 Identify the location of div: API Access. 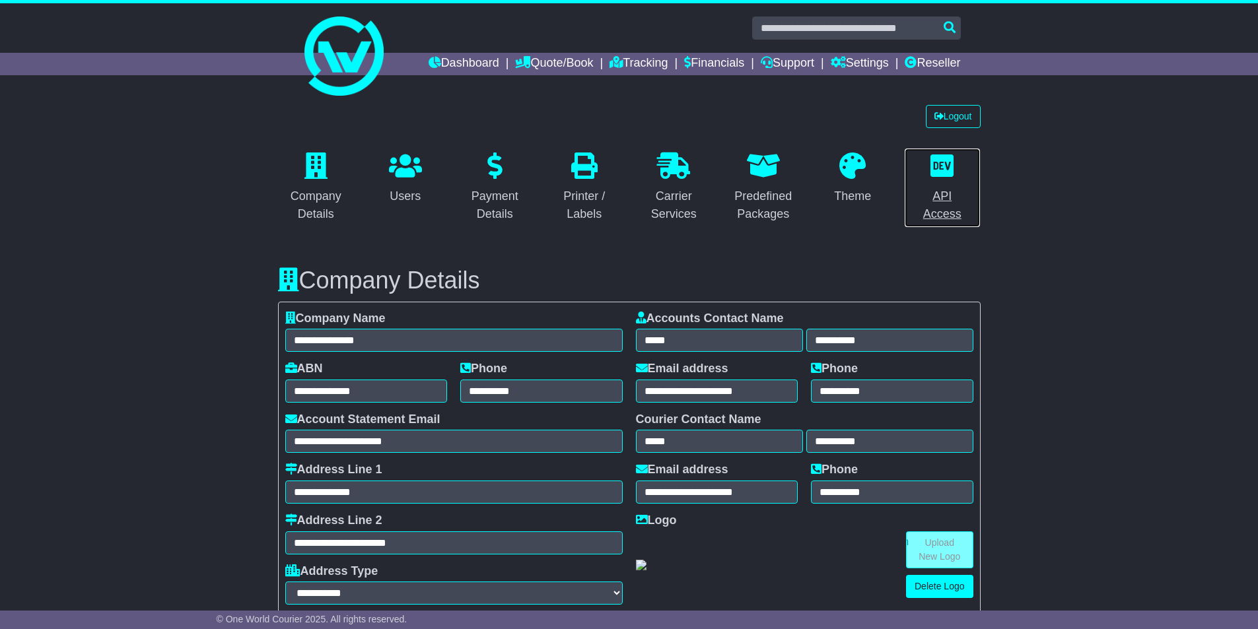
(943, 205).